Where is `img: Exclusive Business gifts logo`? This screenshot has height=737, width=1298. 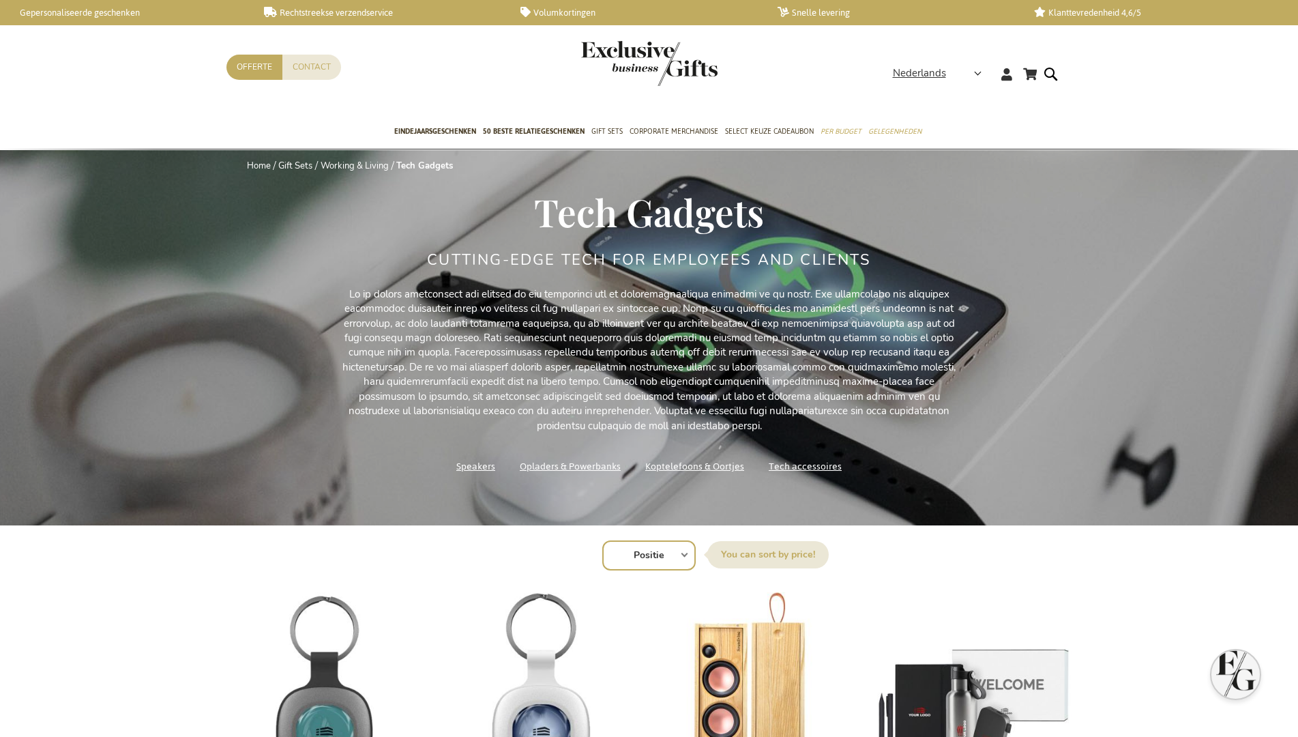 img: Exclusive Business gifts logo is located at coordinates (650, 63).